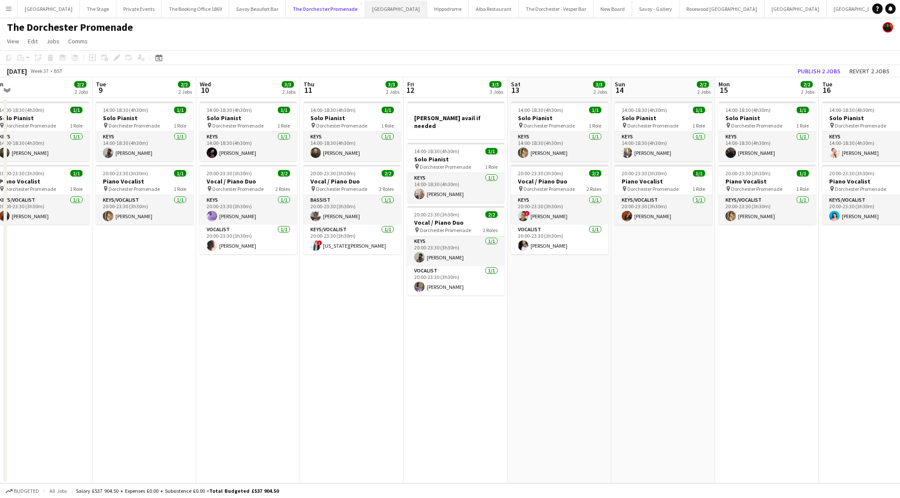 Image resolution: width=900 pixels, height=498 pixels. What do you see at coordinates (308, 90) in the screenshot?
I see `span: 11` at bounding box center [308, 90].